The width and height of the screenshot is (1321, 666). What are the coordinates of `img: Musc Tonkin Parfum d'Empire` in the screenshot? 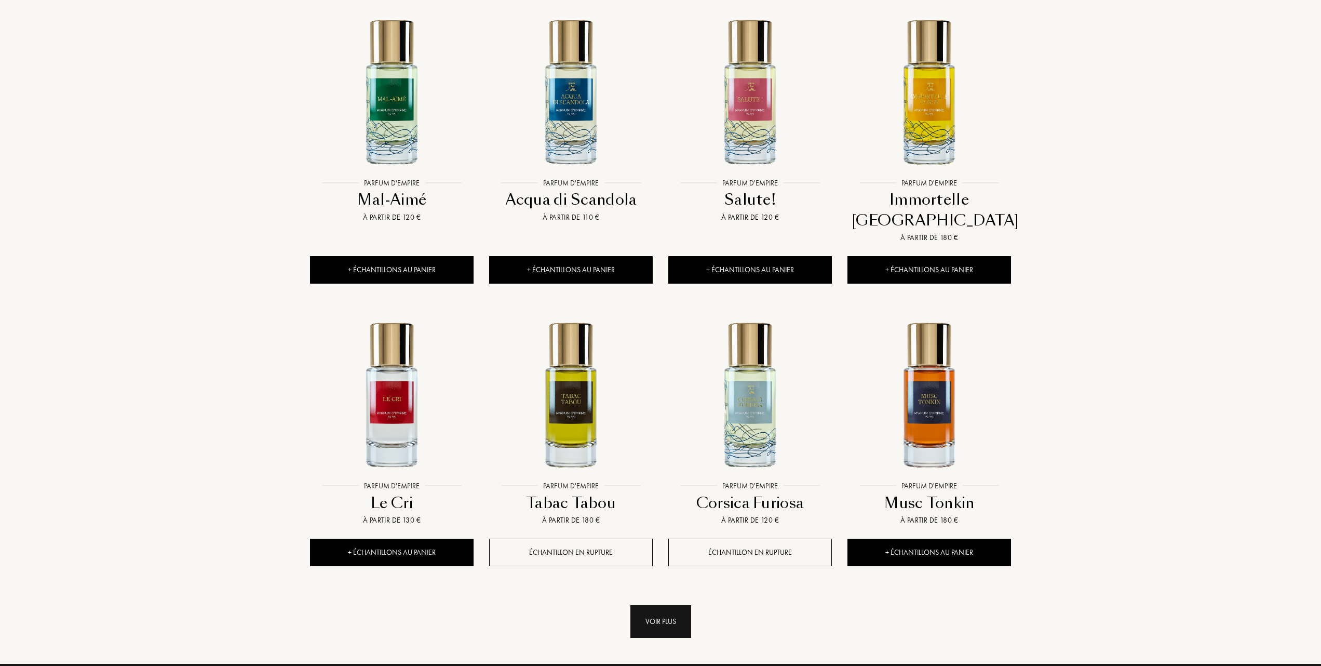 It's located at (929, 394).